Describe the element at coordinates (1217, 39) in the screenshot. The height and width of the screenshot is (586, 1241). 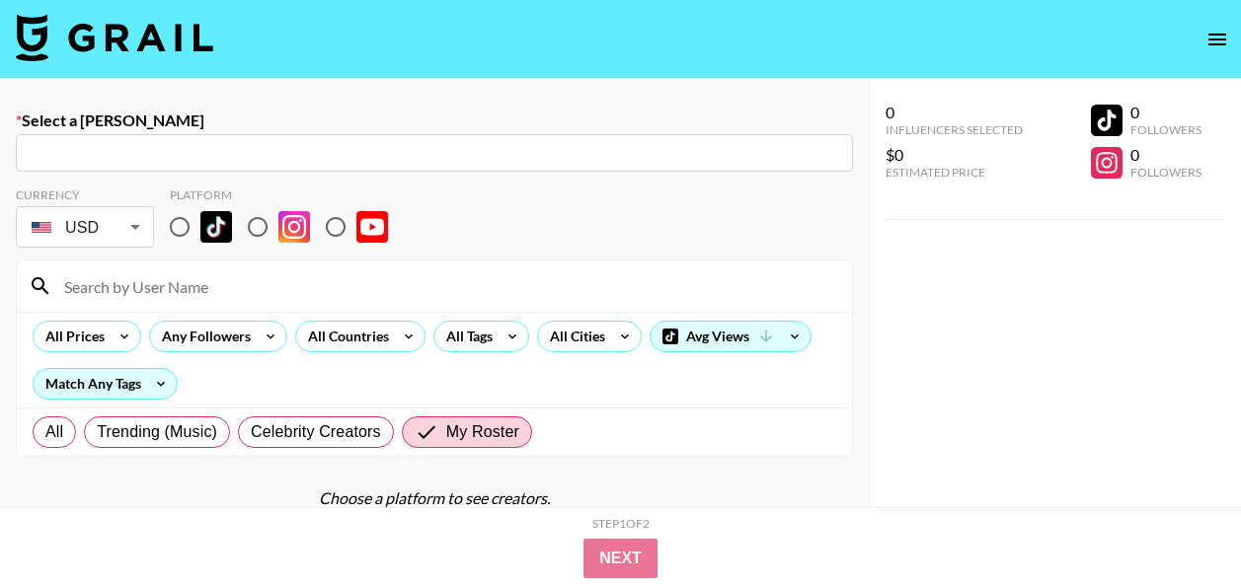
I see `button: open drawer` at that location.